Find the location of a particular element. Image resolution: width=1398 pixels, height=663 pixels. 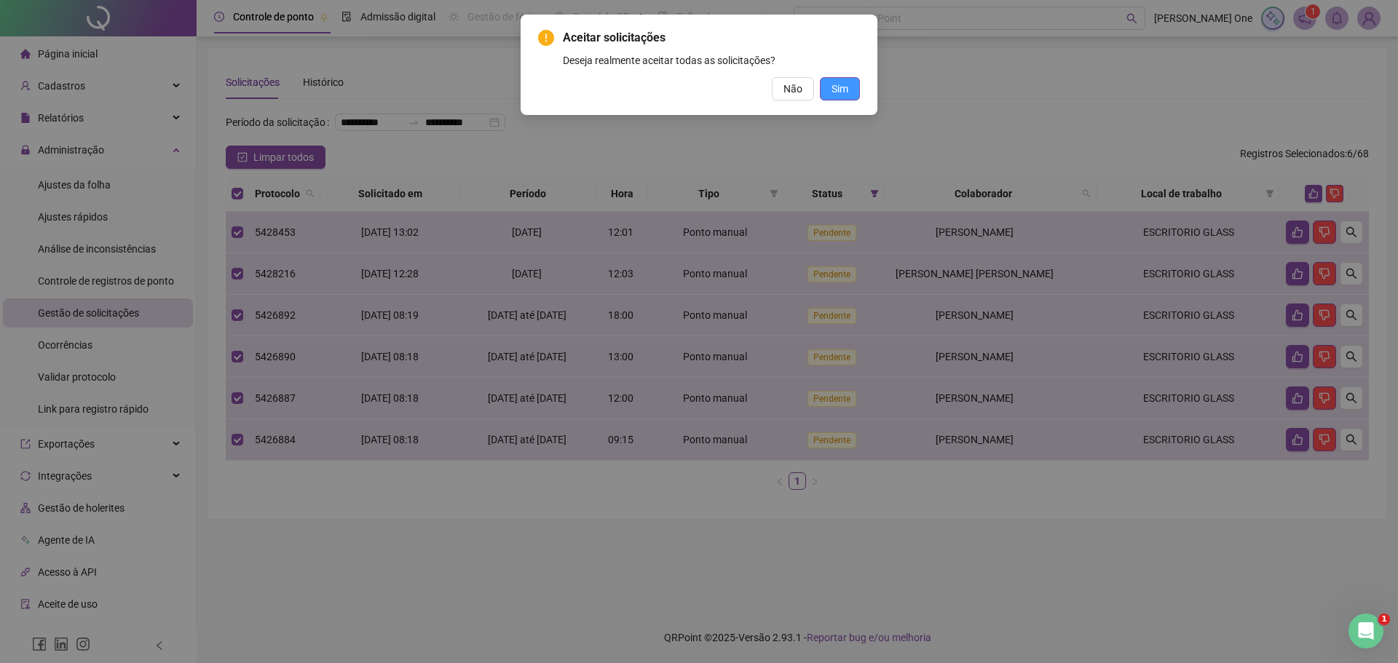

span: 1 is located at coordinates (1384, 620).